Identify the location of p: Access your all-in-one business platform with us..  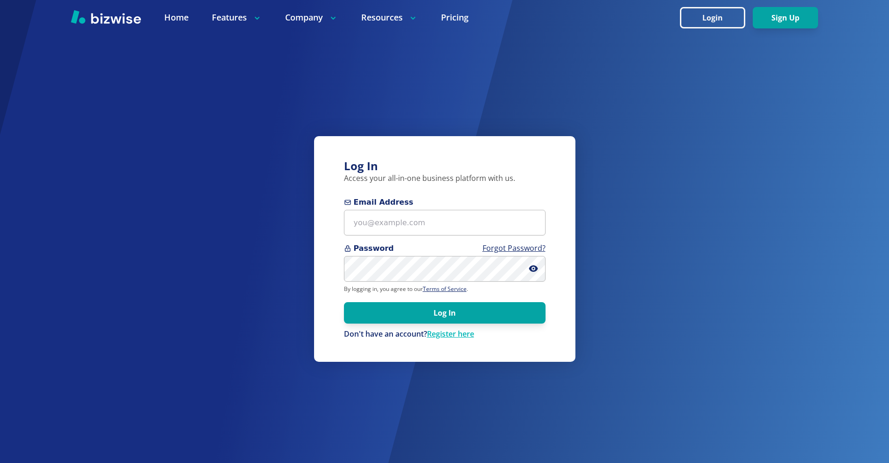
(445, 179).